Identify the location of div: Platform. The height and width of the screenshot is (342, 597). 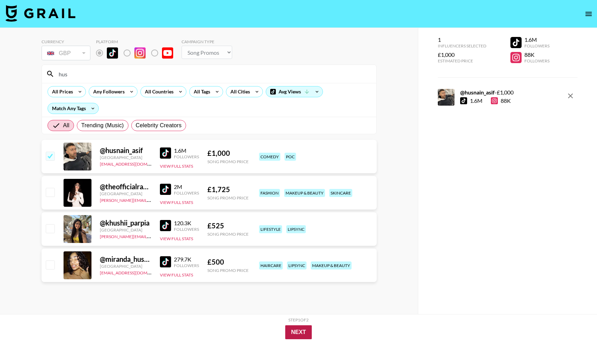
(137, 42).